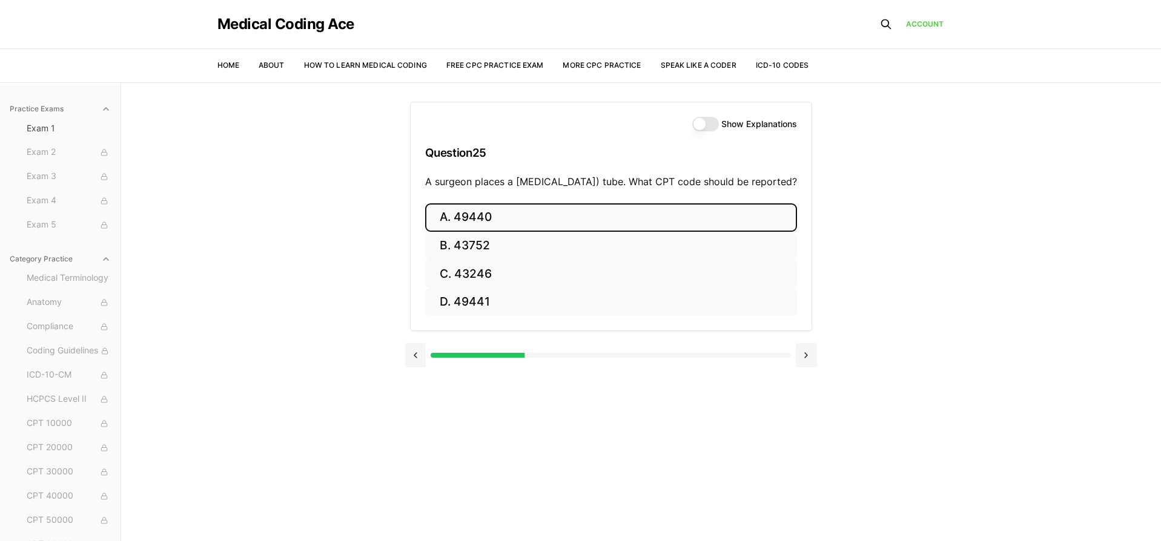 The height and width of the screenshot is (541, 1161). What do you see at coordinates (60, 109) in the screenshot?
I see `button: Practice Exams` at bounding box center [60, 109].